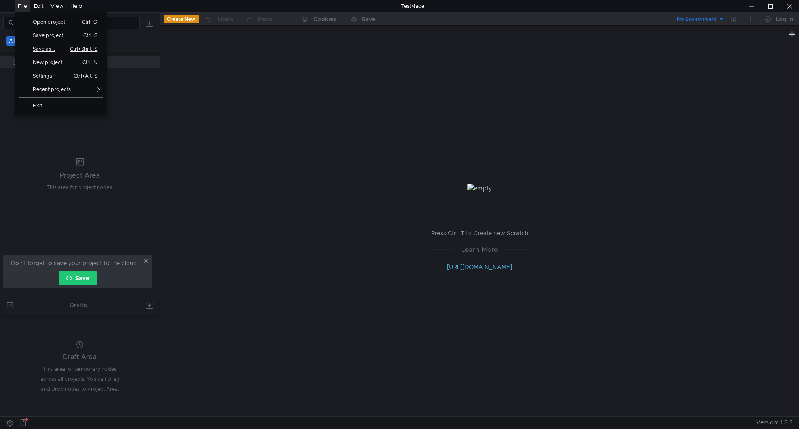 This screenshot has width=799, height=429. I want to click on span: Learn More, so click(479, 250).